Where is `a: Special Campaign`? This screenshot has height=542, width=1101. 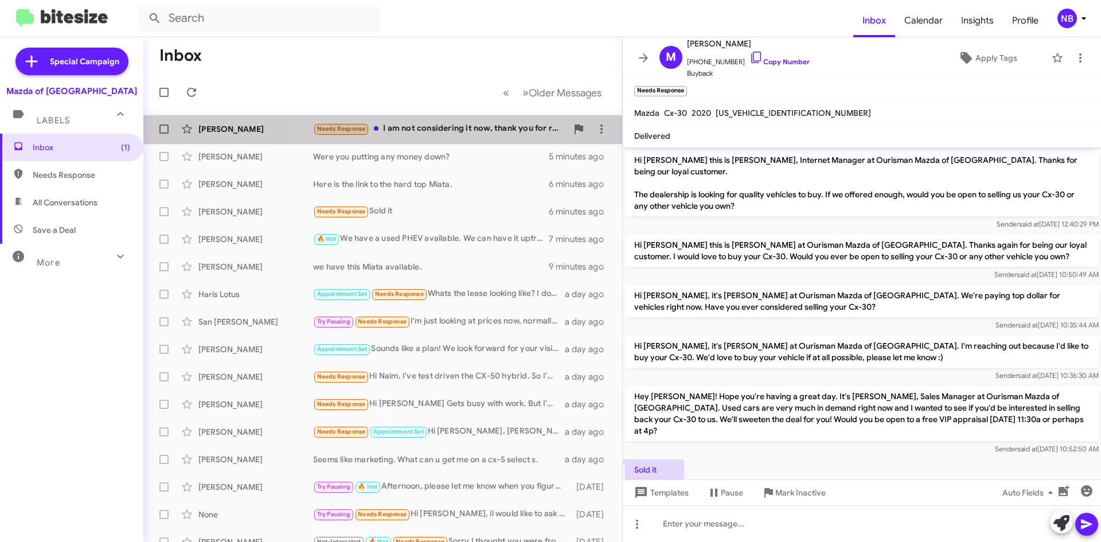 a: Special Campaign is located at coordinates (72, 61).